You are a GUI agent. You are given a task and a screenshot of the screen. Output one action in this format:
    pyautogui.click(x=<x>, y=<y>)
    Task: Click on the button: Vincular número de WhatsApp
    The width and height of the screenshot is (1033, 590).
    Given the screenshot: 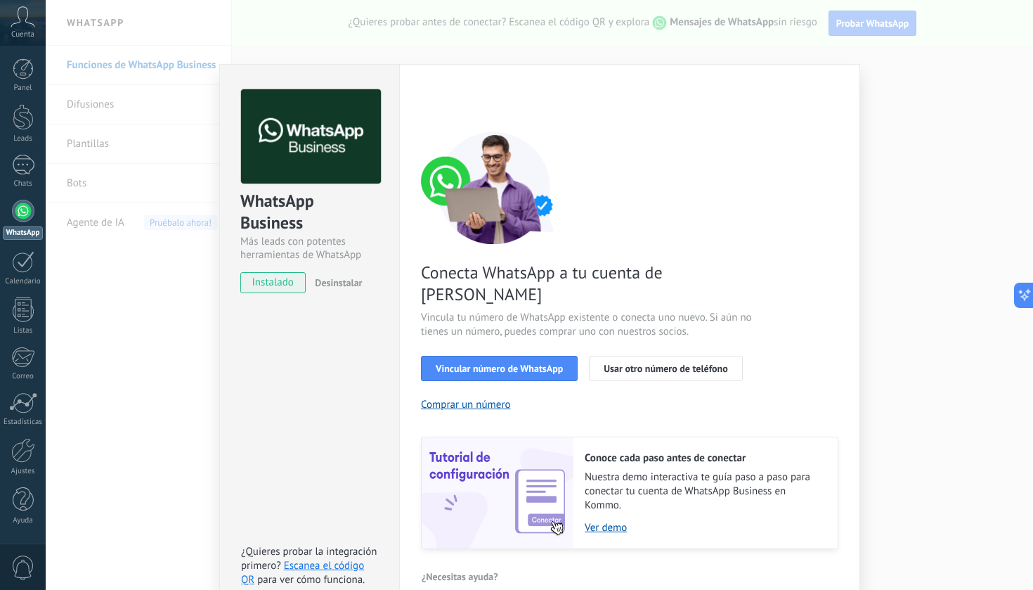 What is the action you would take?
    pyautogui.click(x=499, y=368)
    